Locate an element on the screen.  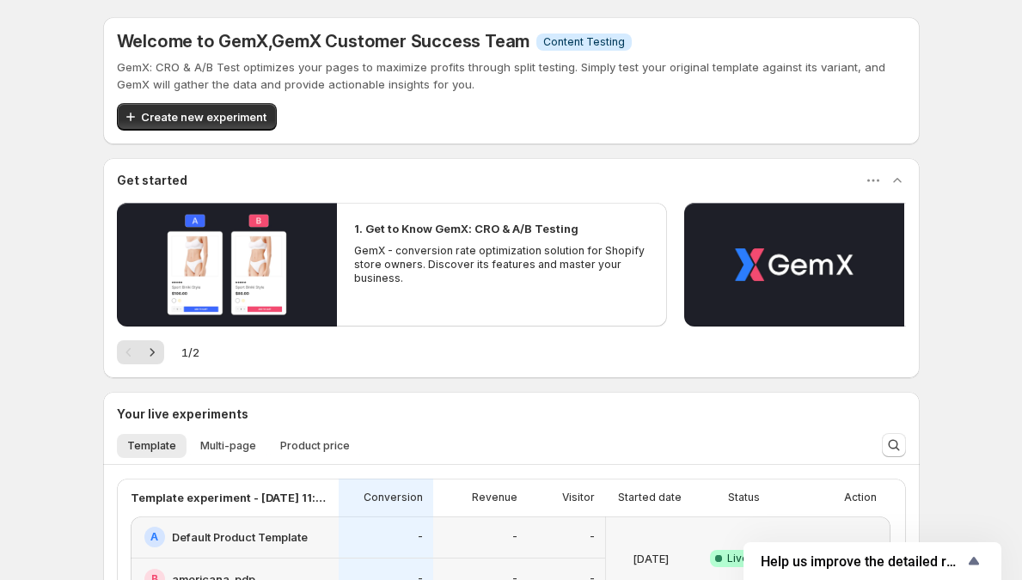
p: Action is located at coordinates (860, 498).